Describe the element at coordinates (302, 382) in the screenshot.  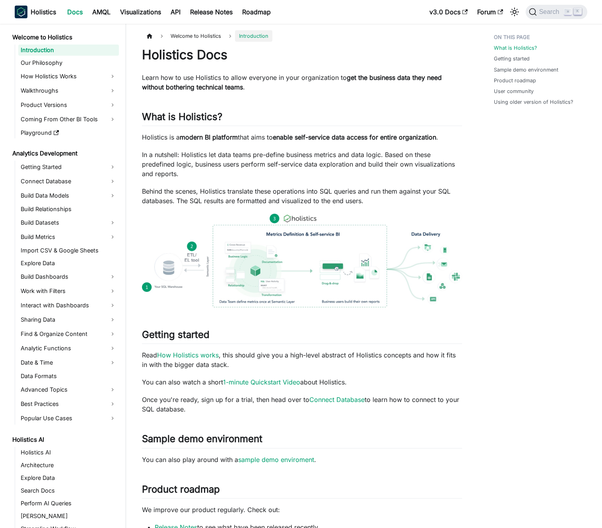
I see `p: You can also watch a short about Holistics.` at that location.